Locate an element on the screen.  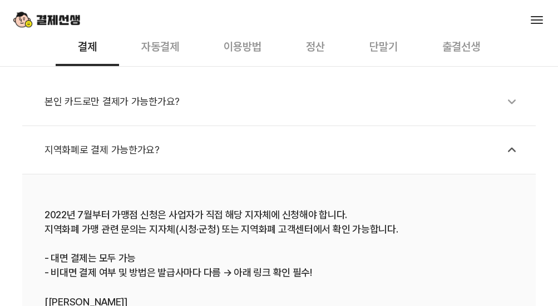
img: logo is located at coordinates (47, 20).